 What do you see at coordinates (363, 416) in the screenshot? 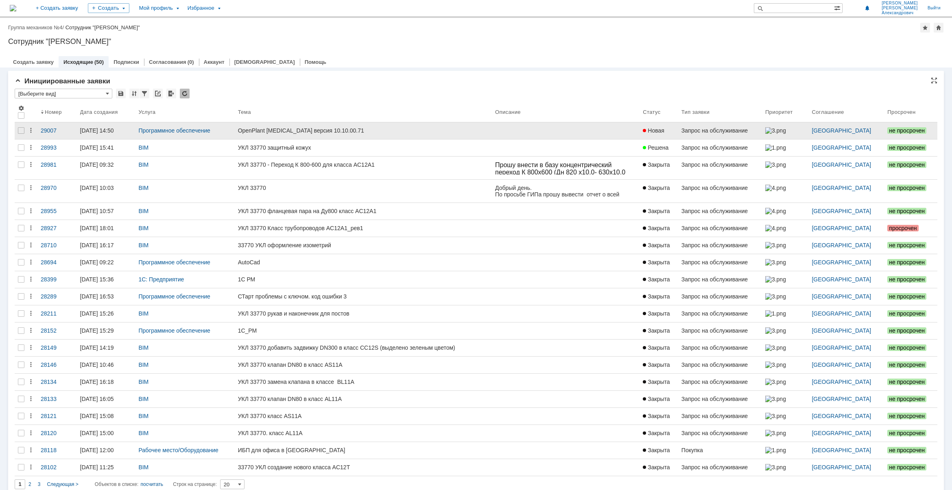
I see `a: УКЛ 33770 класс AS11A` at bounding box center [363, 416].